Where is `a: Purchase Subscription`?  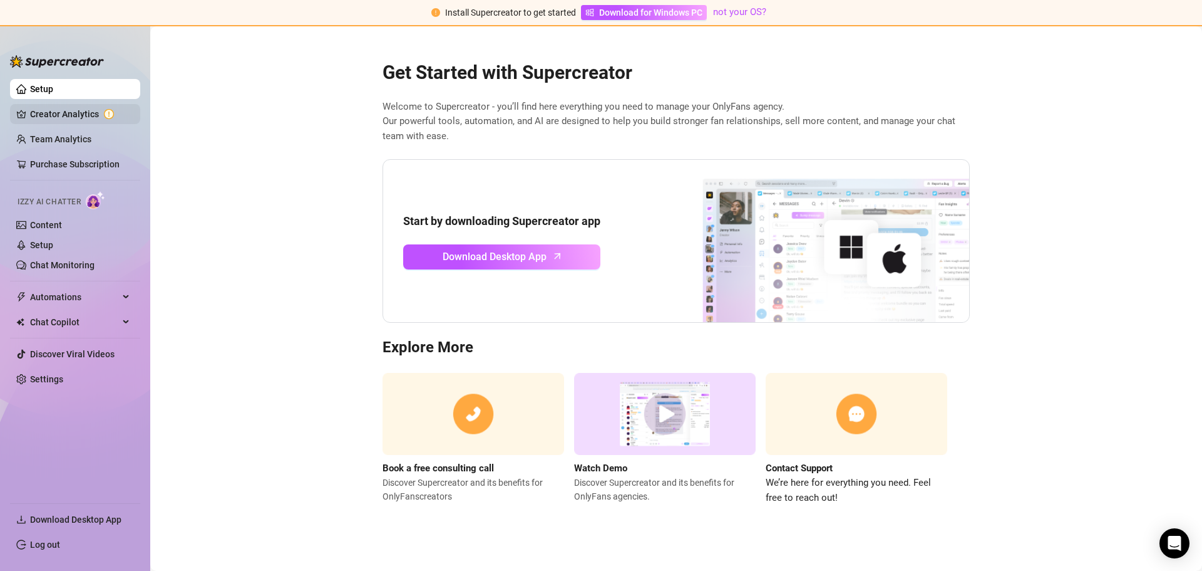
a: Purchase Subscription is located at coordinates (80, 164).